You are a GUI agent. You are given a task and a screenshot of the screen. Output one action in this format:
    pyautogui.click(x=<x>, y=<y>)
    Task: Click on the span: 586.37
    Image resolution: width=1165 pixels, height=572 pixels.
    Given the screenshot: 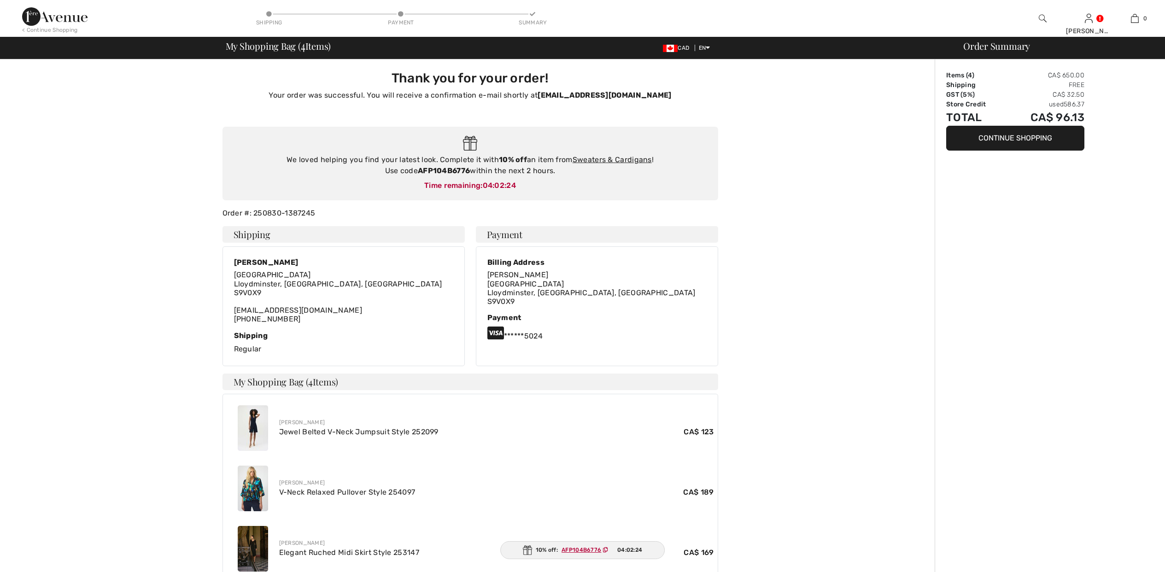 What is the action you would take?
    pyautogui.click(x=1073, y=104)
    